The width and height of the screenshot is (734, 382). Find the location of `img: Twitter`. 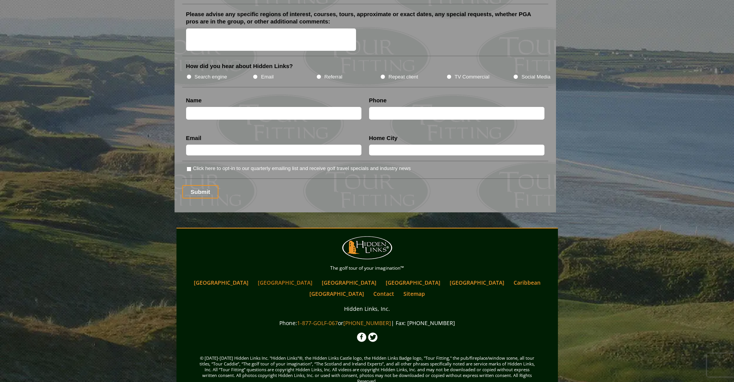

img: Twitter is located at coordinates (372, 337).